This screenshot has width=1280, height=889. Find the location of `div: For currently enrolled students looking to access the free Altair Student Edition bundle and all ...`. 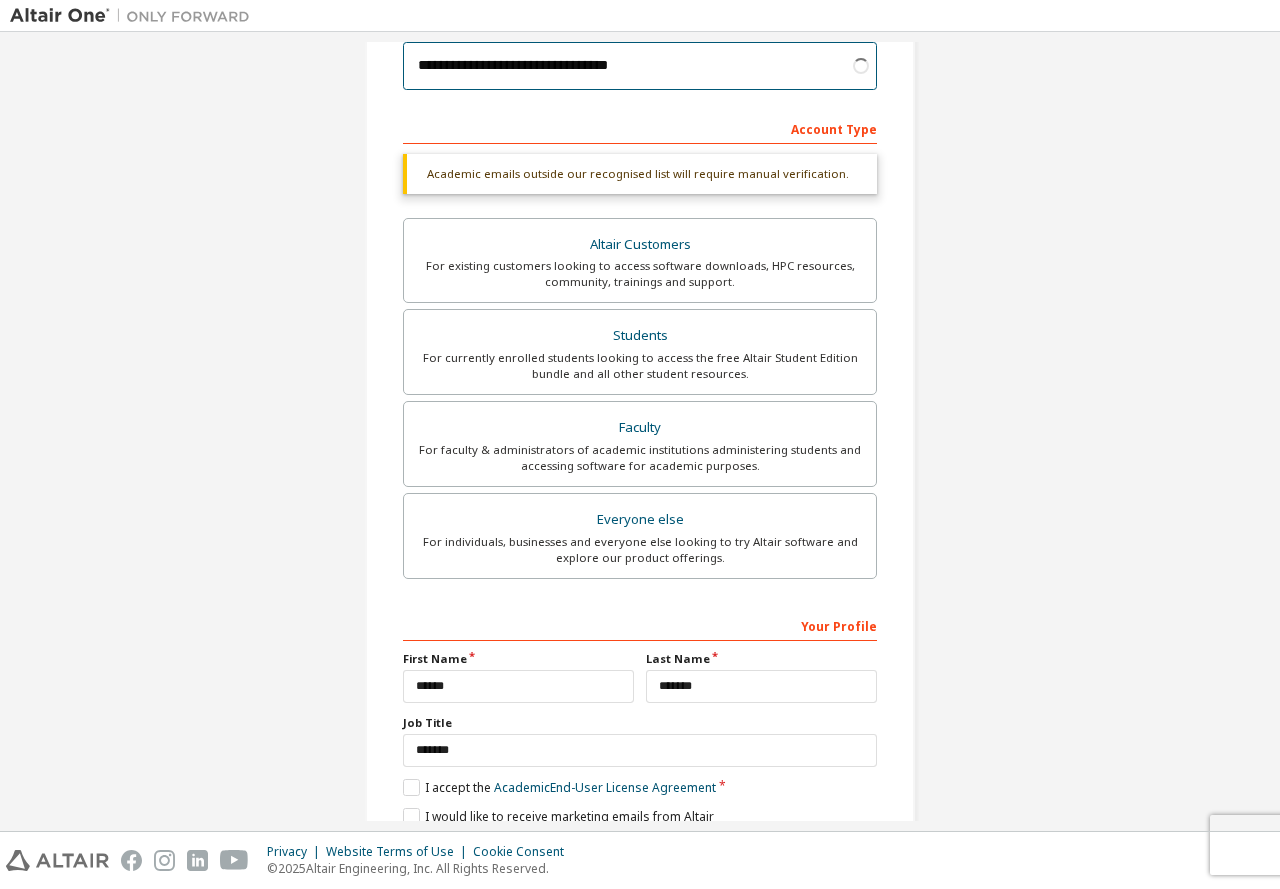

div: For currently enrolled students looking to access the free Altair Student Edition bundle and all ... is located at coordinates (640, 366).